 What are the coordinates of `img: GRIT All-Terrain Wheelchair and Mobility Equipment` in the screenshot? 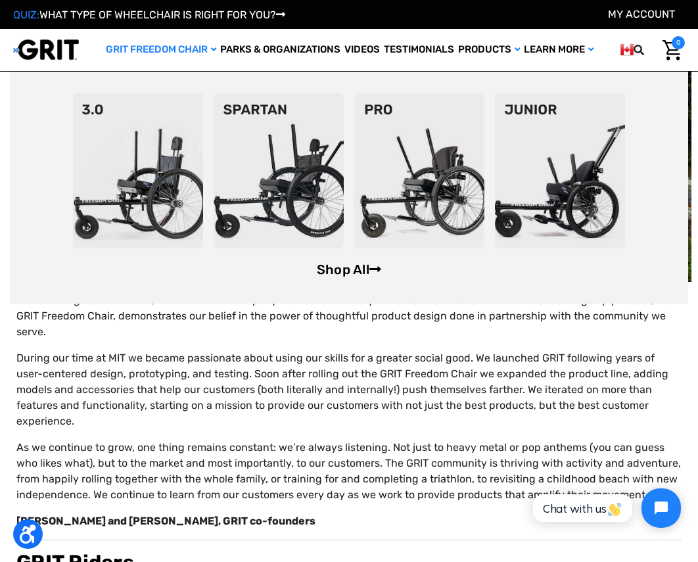 It's located at (46, 49).